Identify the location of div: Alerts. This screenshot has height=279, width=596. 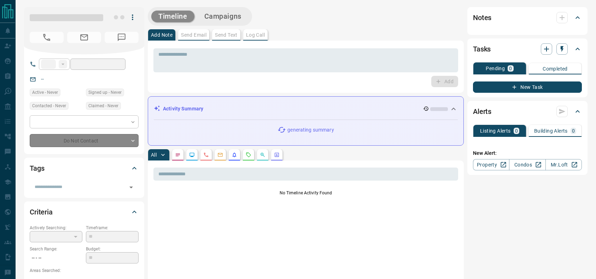
(527, 112).